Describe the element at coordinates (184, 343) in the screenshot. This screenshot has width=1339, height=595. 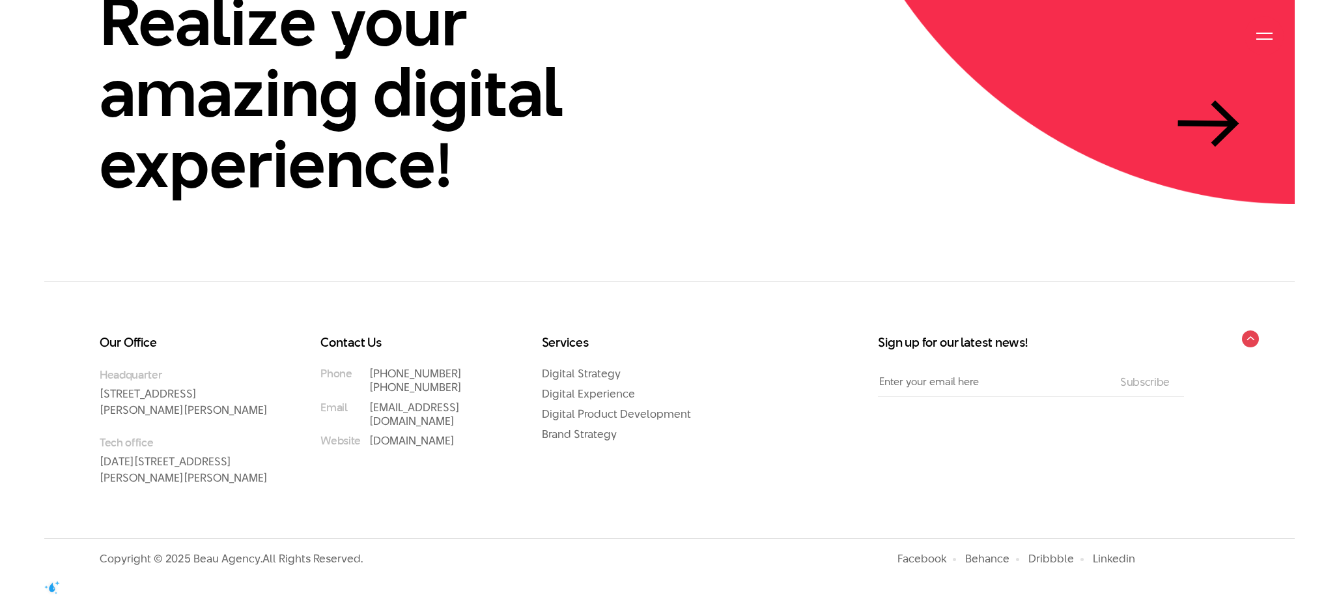
I see `h3: Our Office` at that location.